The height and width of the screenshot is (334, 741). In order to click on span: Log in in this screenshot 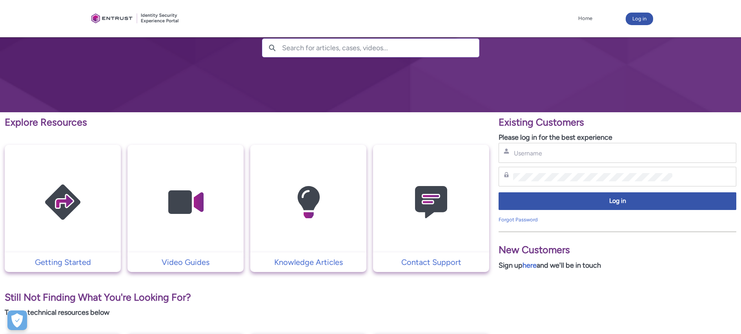, I will do `click(618, 201)`.